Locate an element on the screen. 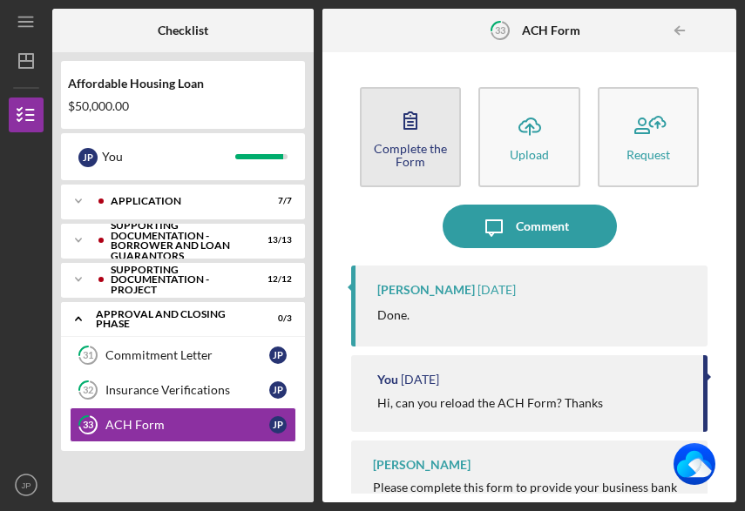 The image size is (745, 511). div: Supporting Documentation - Borrower and Loan Guarantors is located at coordinates (179, 240).